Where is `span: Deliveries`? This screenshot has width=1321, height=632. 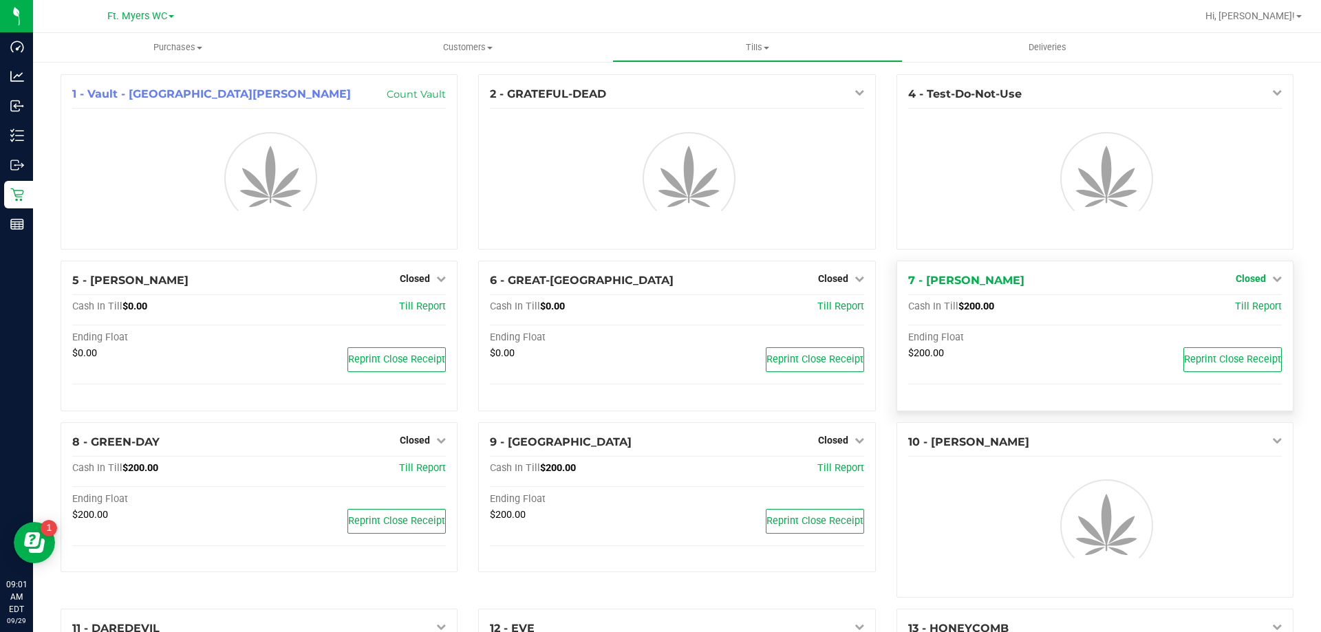 span: Deliveries is located at coordinates (1047, 47).